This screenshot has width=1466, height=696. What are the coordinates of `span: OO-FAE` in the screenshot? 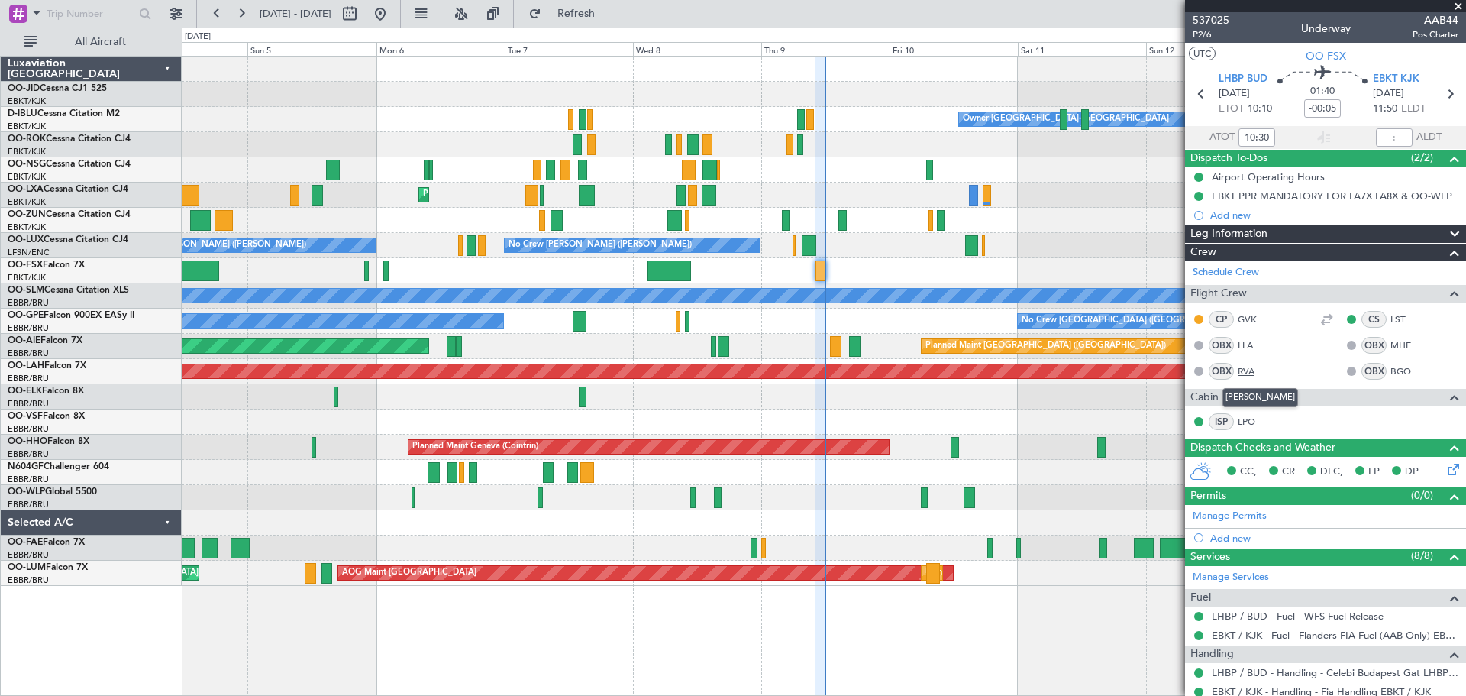 It's located at (25, 542).